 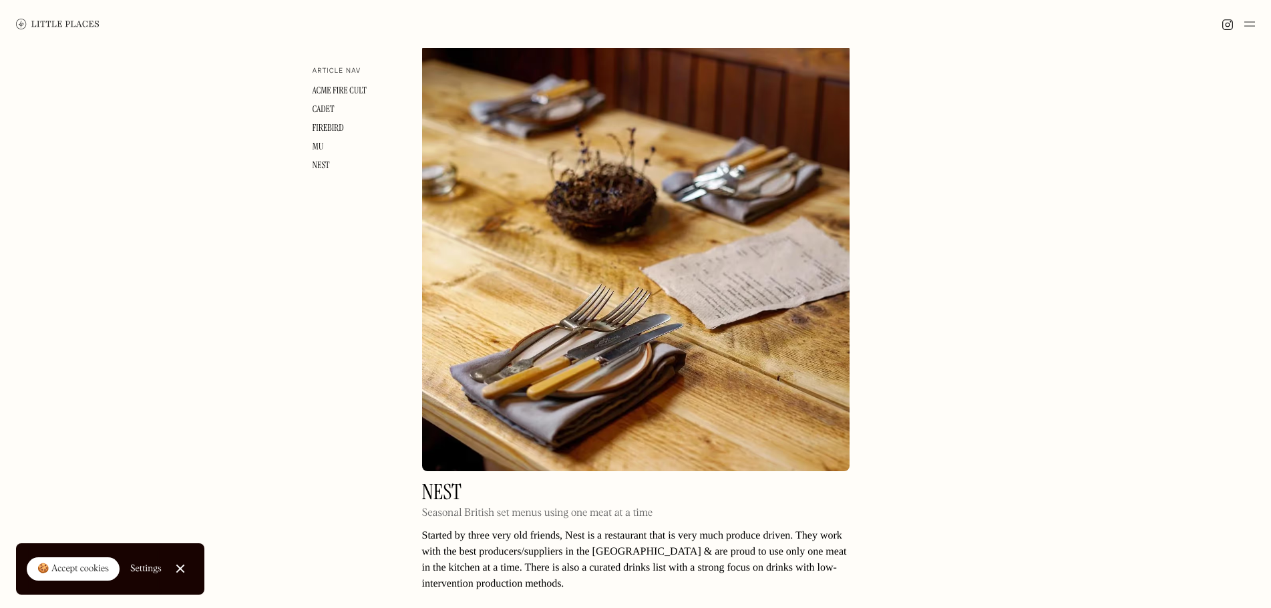 I want to click on a: Firebird, so click(x=328, y=128).